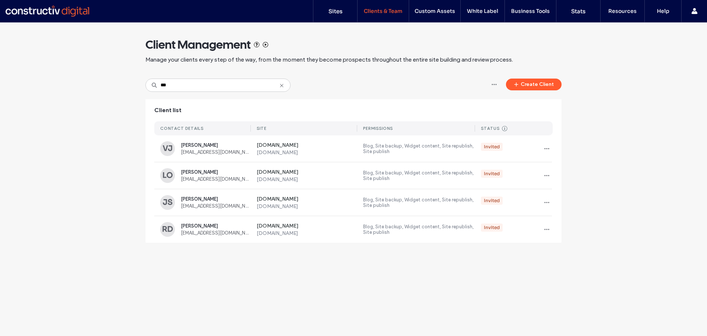 The image size is (707, 336). I want to click on div: PERMISSIONS, so click(378, 128).